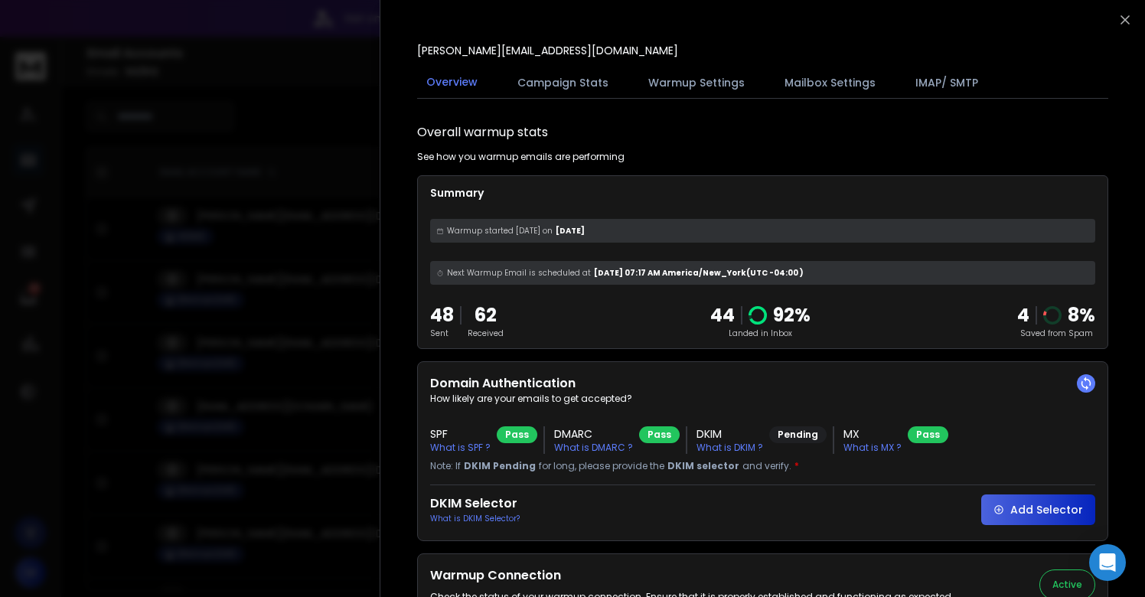 The height and width of the screenshot is (597, 1145). What do you see at coordinates (1107, 562) in the screenshot?
I see `div: Open Intercom Messenger` at bounding box center [1107, 562].